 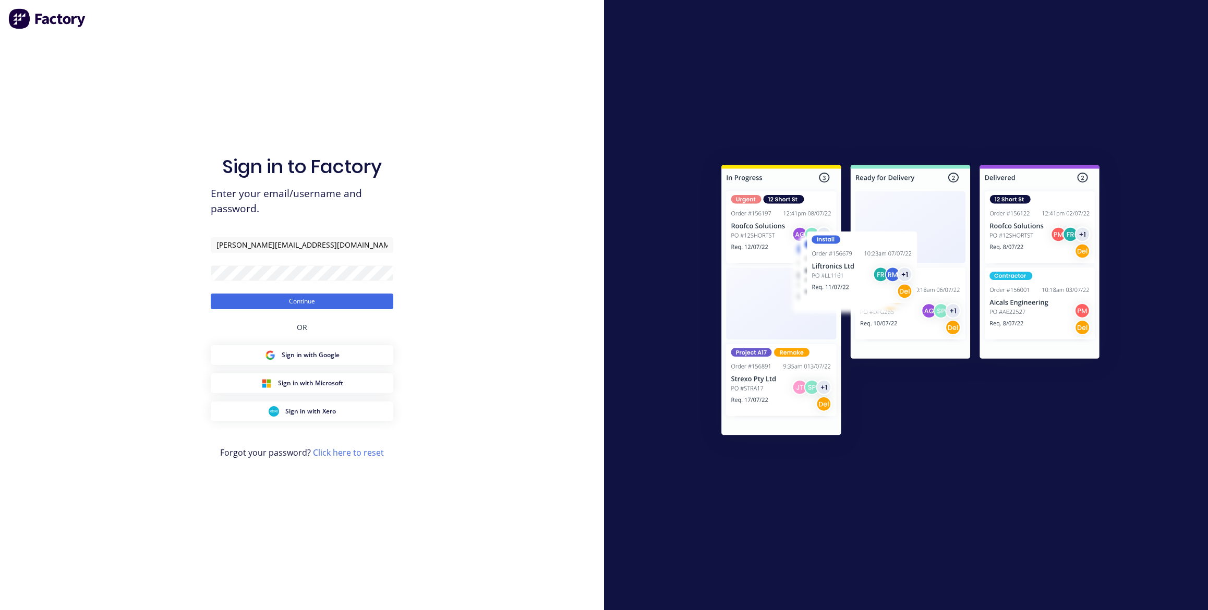 What do you see at coordinates (302, 355) in the screenshot?
I see `button: Google Sign inSign in with Google` at bounding box center [302, 355].